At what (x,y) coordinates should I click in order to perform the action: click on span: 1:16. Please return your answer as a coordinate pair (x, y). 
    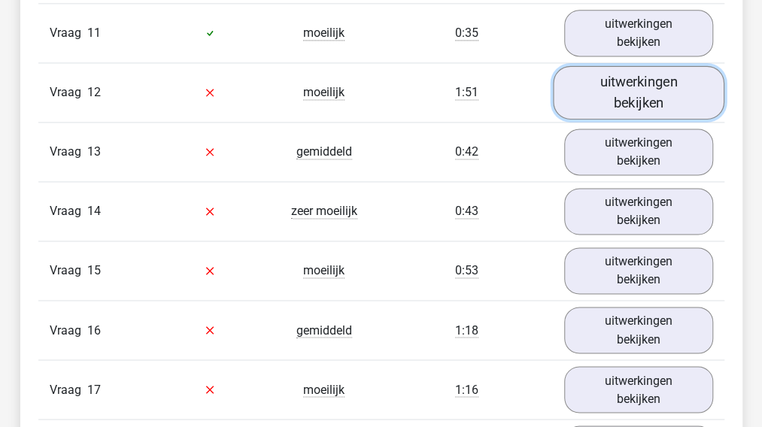
    Looking at the image, I should click on (466, 390).